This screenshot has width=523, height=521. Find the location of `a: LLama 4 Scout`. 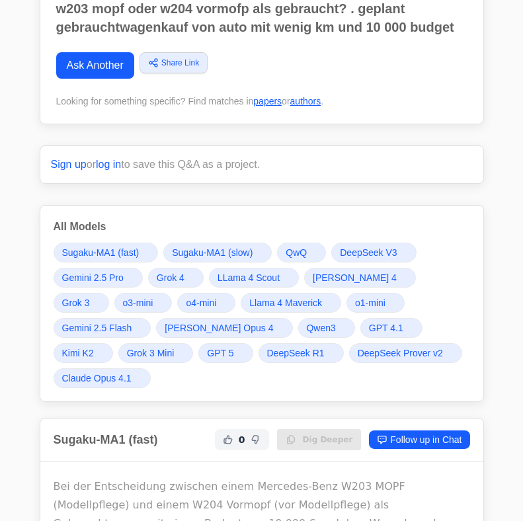

a: LLama 4 Scout is located at coordinates (254, 278).